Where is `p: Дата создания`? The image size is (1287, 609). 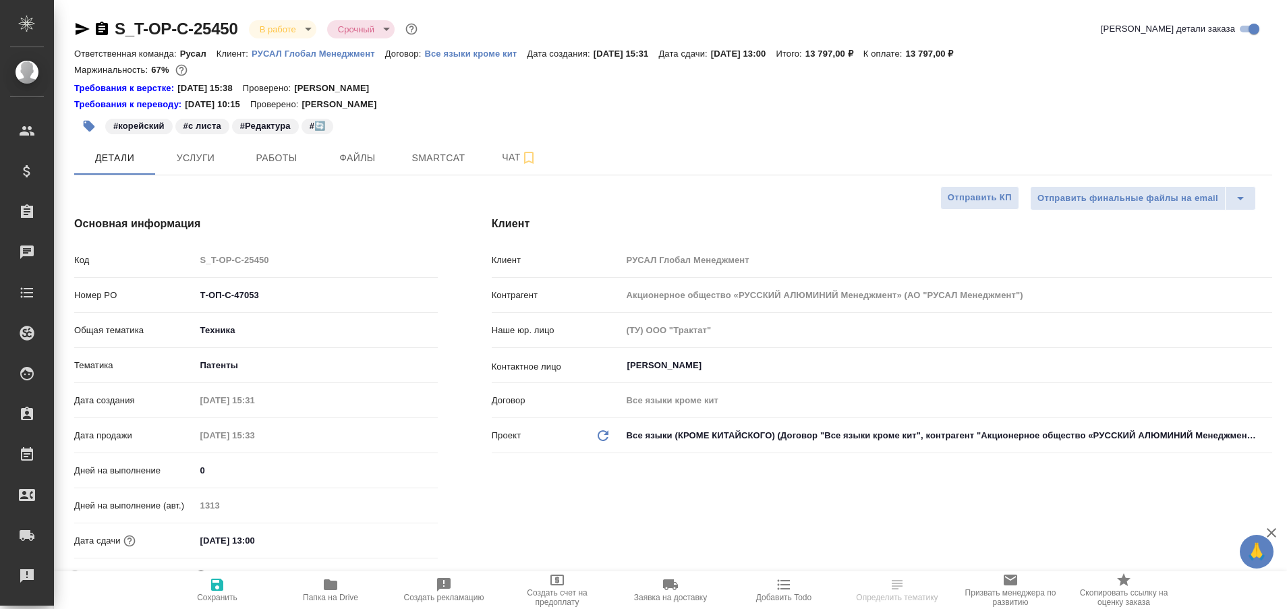
p: Дата создания is located at coordinates (135, 401).